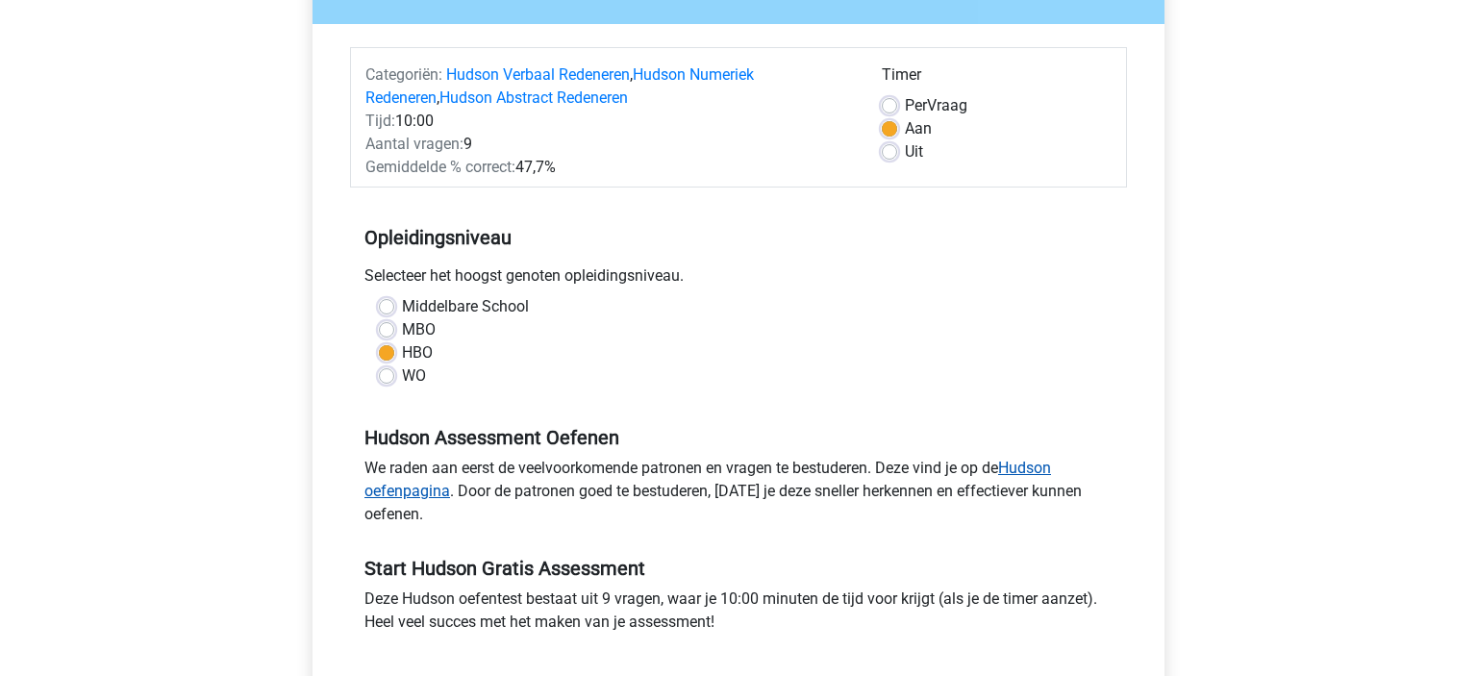  What do you see at coordinates (609, 144) in the screenshot?
I see `div: 9` at bounding box center [609, 144].